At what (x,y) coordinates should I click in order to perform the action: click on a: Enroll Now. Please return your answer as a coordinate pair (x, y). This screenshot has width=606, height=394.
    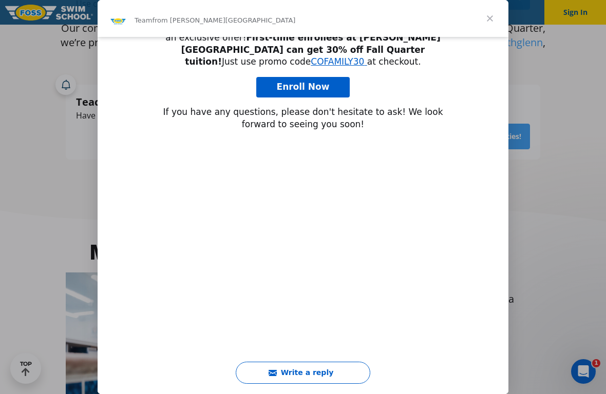
    Looking at the image, I should click on (303, 87).